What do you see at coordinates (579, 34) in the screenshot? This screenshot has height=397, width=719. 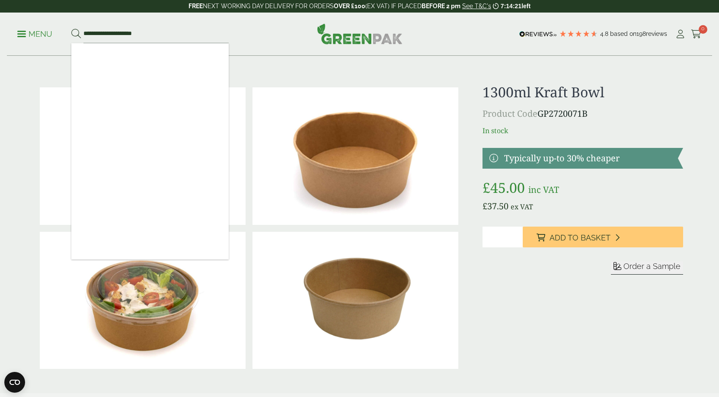 I see `div: 4.79 Stars` at bounding box center [579, 34].